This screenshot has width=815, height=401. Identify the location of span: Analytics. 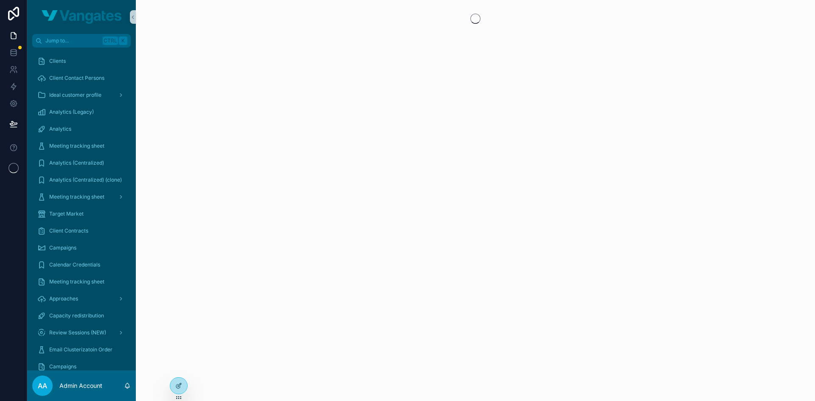
(60, 129).